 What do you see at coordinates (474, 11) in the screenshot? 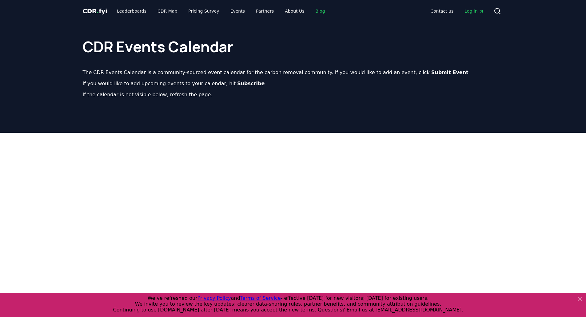
I see `a: Log in` at bounding box center [474, 11].